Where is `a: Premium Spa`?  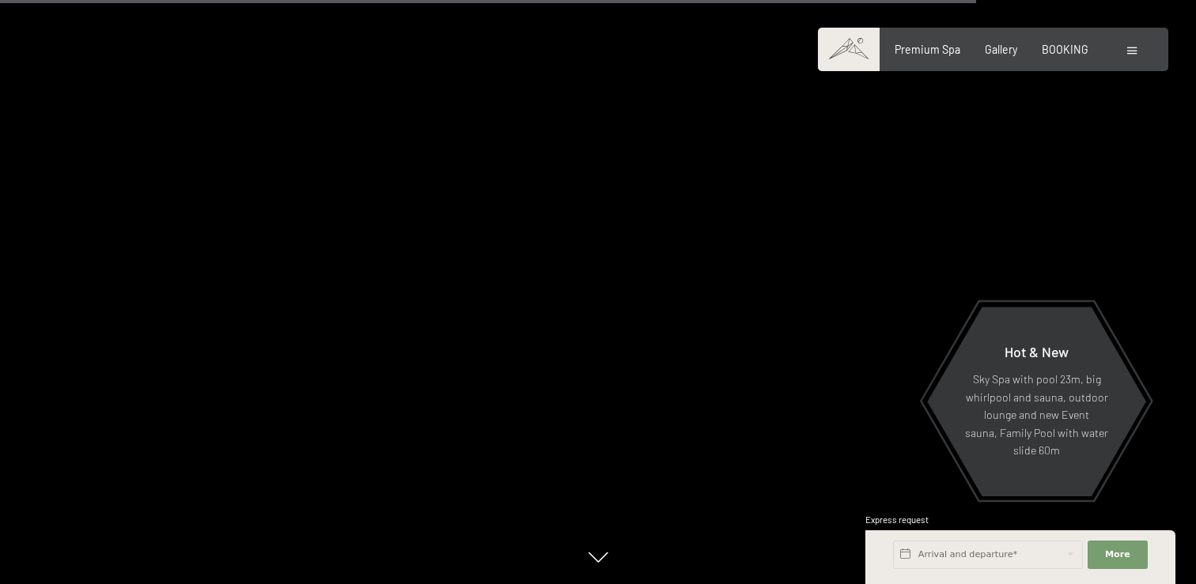
a: Premium Spa is located at coordinates (927, 49).